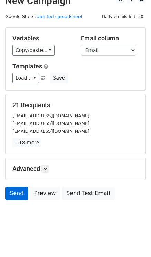 Image resolution: width=151 pixels, height=257 pixels. I want to click on a: Templates, so click(27, 66).